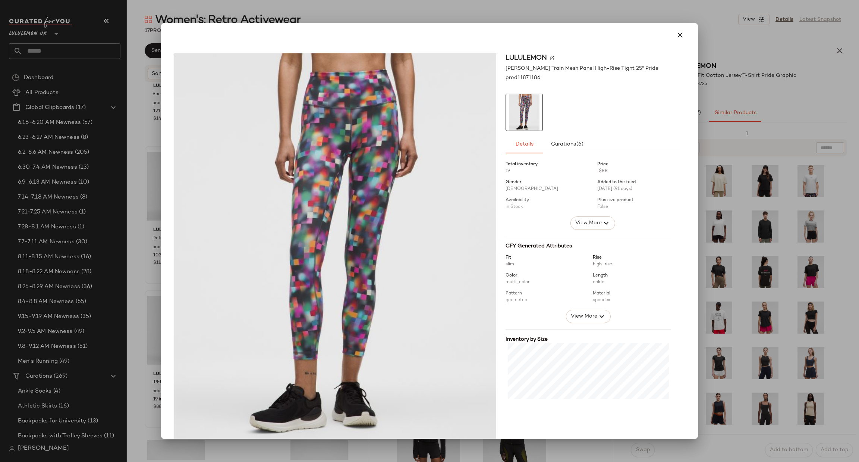  I want to click on span: Details, so click(524, 144).